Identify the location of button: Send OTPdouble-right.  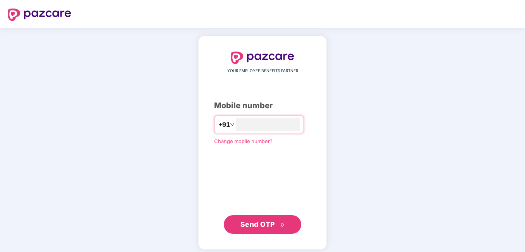
(263, 224).